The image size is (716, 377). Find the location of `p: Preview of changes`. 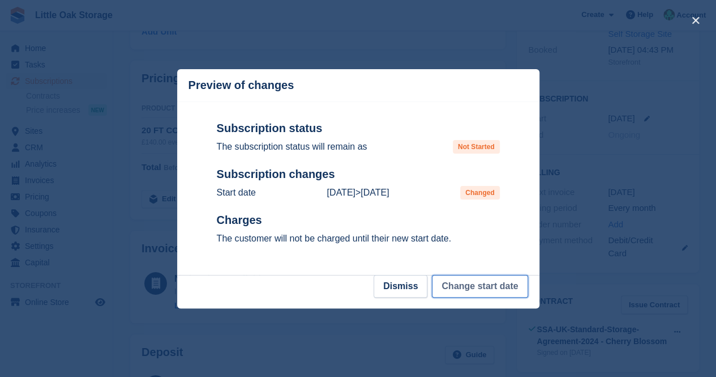

p: Preview of changes is located at coordinates (241, 85).